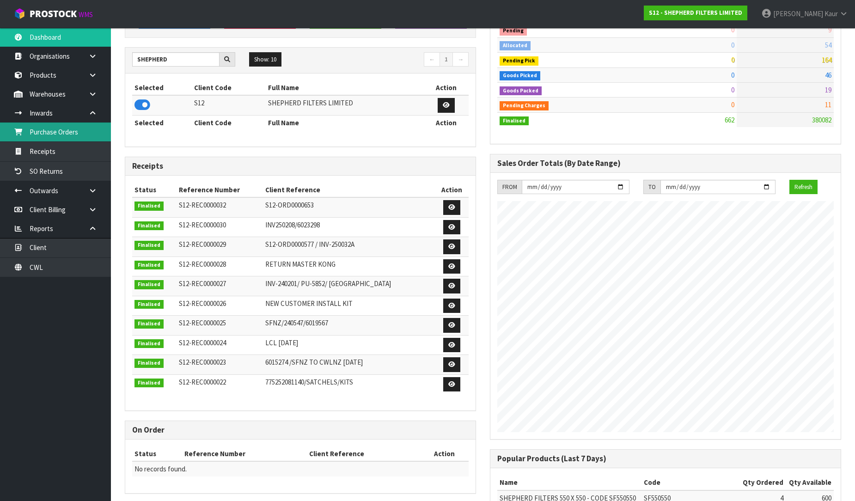 The height and width of the screenshot is (501, 855). Describe the element at coordinates (297, 323) in the screenshot. I see `span: SFNZ/240547/6019567` at that location.